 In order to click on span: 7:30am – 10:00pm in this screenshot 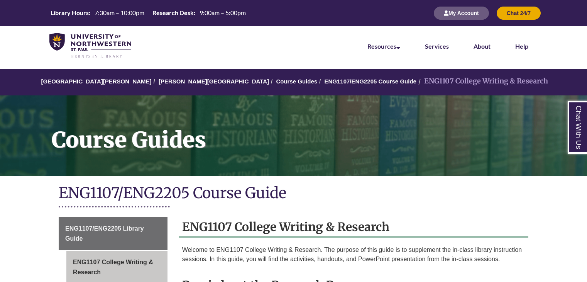, I will do `click(119, 12)`.